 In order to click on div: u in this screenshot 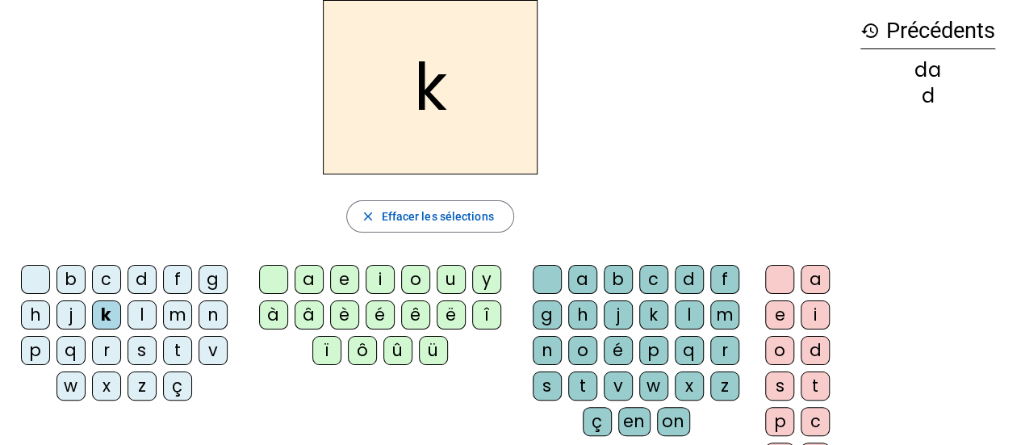, I will do `click(451, 279)`.